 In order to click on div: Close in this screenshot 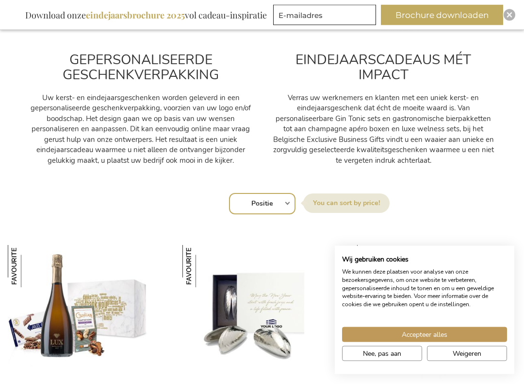, I will do `click(510, 15)`.